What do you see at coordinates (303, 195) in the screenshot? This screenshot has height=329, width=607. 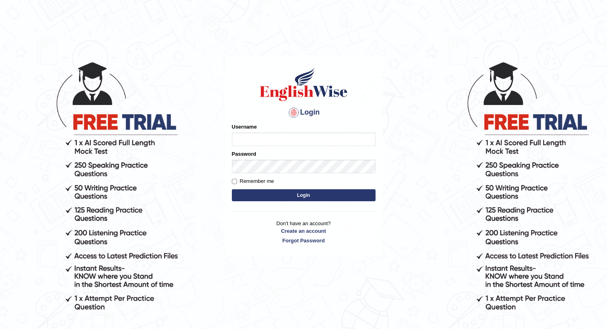 I see `button: Login` at bounding box center [303, 195].